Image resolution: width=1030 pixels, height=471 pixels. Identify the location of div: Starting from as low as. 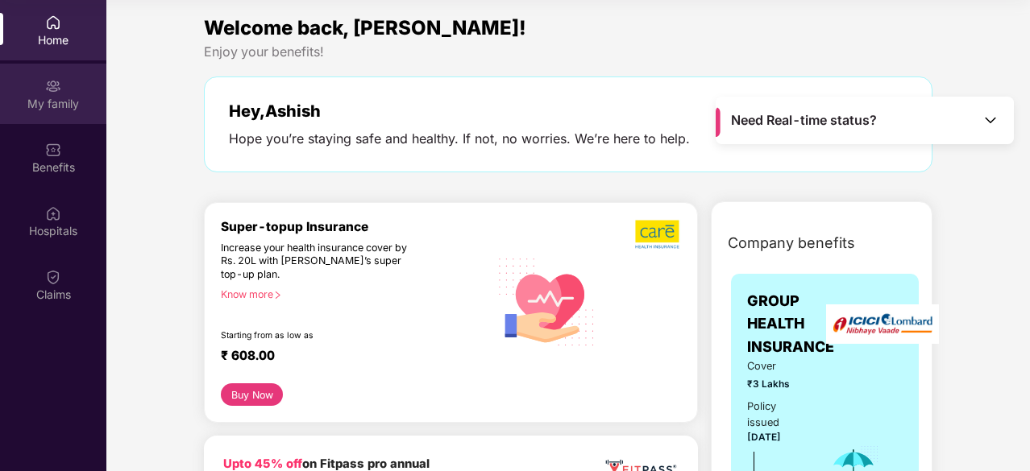
(321, 336).